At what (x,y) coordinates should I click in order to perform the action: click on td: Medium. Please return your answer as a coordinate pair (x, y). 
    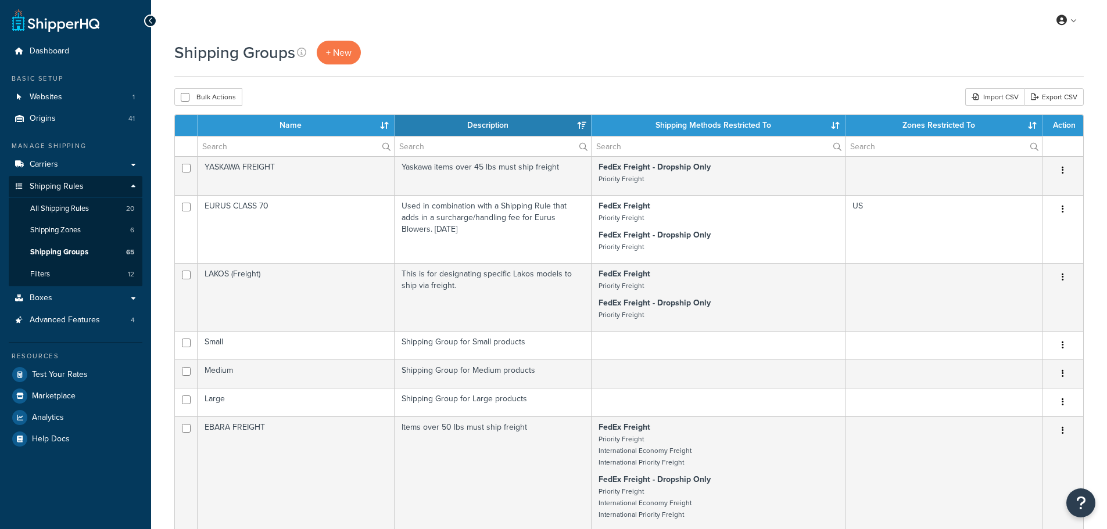
    Looking at the image, I should click on (296, 374).